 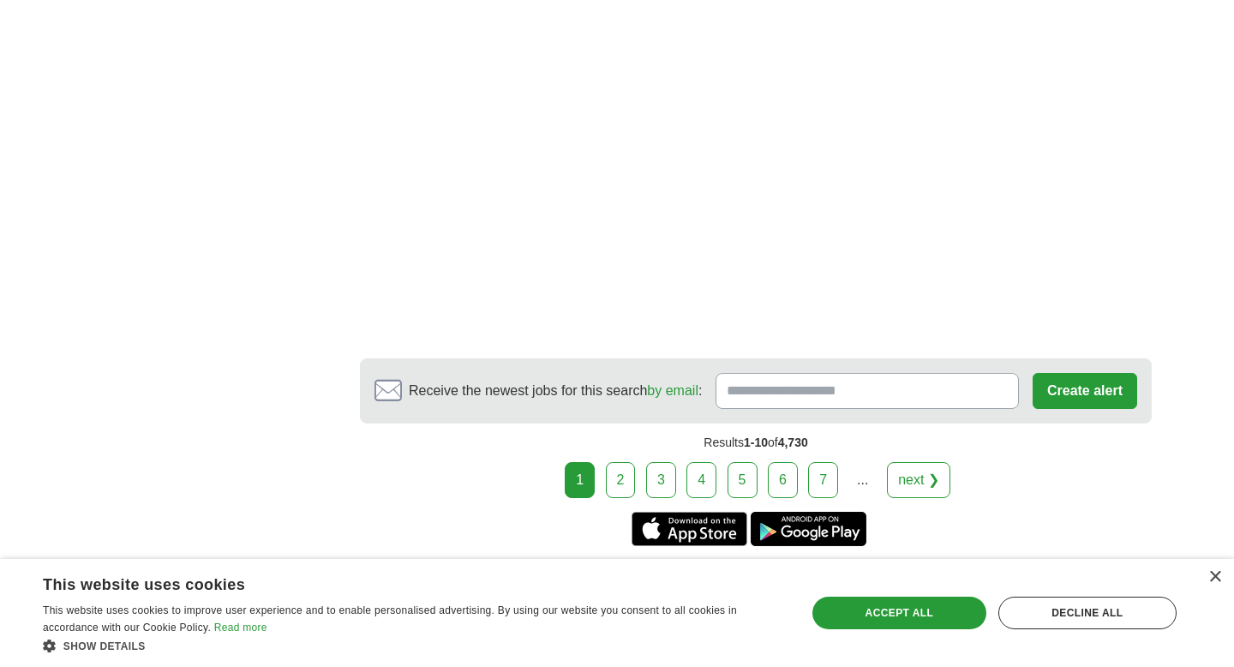 I want to click on div: Decline all, so click(x=1088, y=613).